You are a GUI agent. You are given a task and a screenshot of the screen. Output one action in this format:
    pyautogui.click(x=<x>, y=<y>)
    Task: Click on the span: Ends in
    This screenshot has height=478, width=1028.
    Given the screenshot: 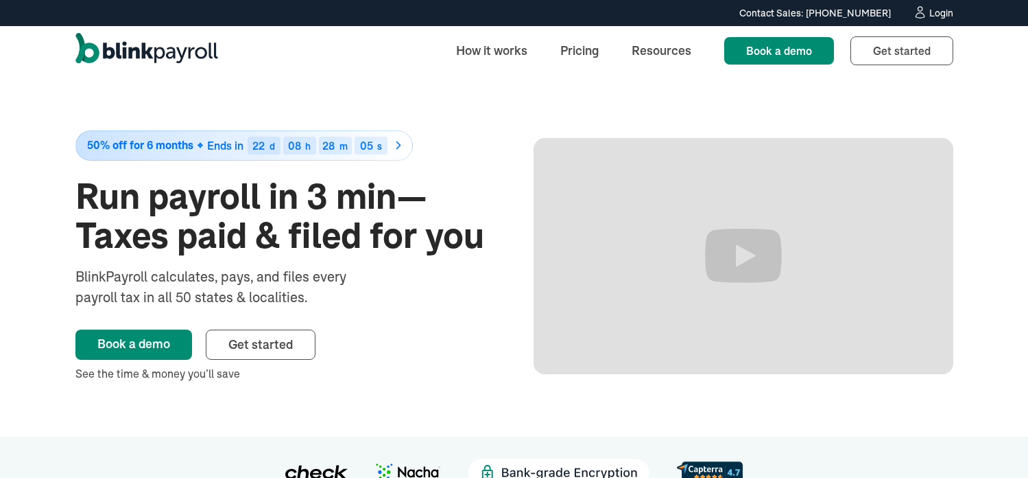 What is the action you would take?
    pyautogui.click(x=225, y=145)
    